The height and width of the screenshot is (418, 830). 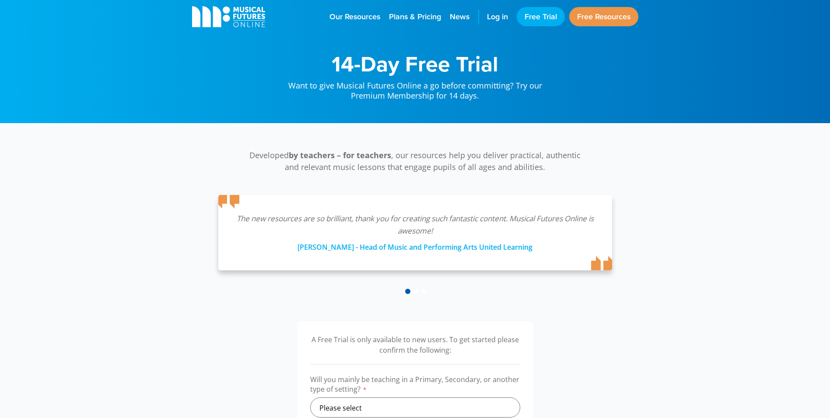 What do you see at coordinates (340, 155) in the screenshot?
I see `strong: by teachers – for teachers` at bounding box center [340, 155].